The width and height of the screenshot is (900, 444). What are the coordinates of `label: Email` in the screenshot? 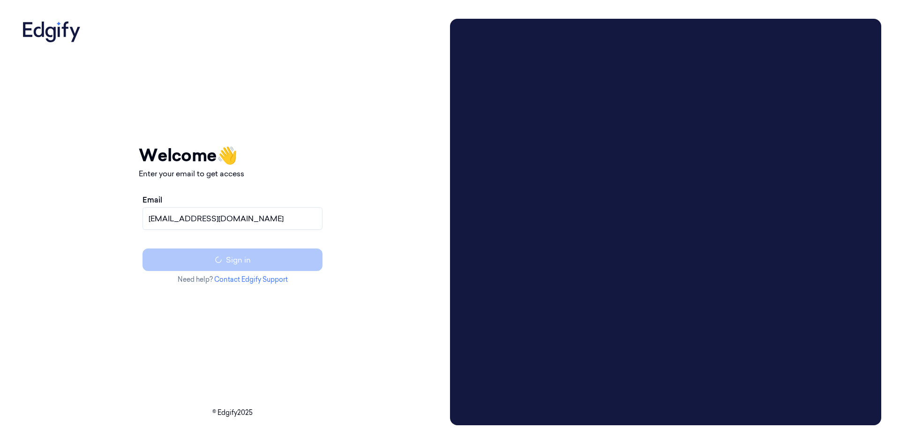 It's located at (152, 200).